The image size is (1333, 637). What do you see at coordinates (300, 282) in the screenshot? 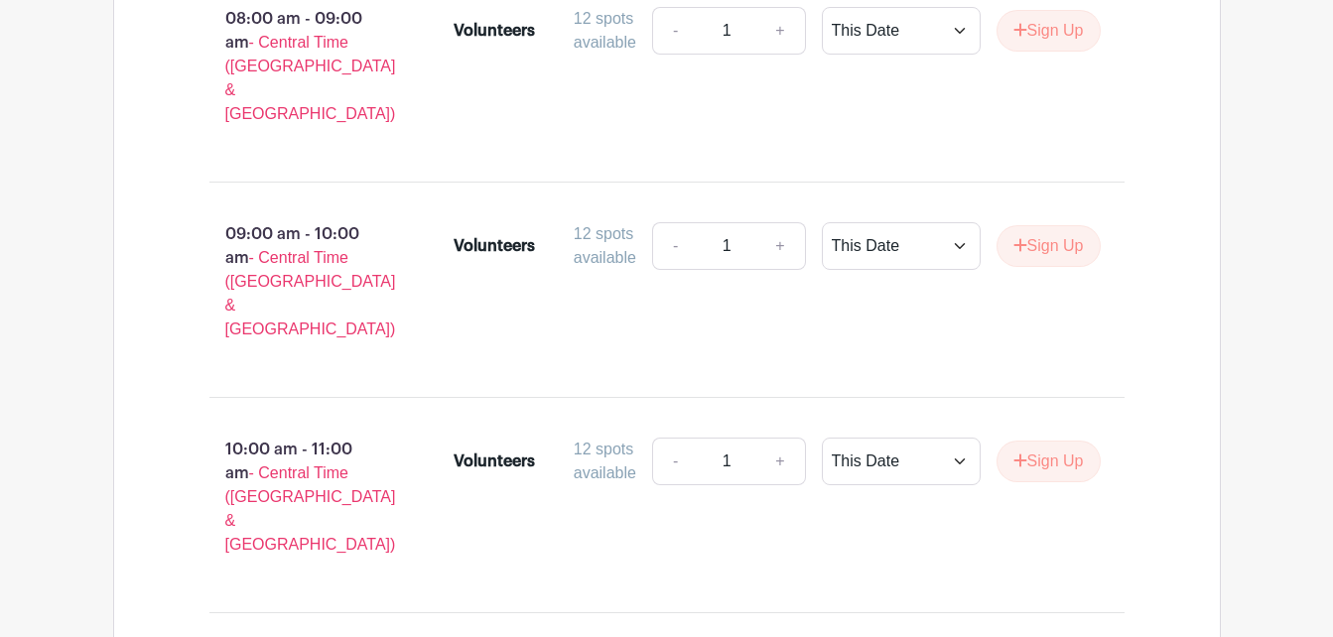
I see `p: 09:00 am - 10:00 am` at bounding box center [300, 282].